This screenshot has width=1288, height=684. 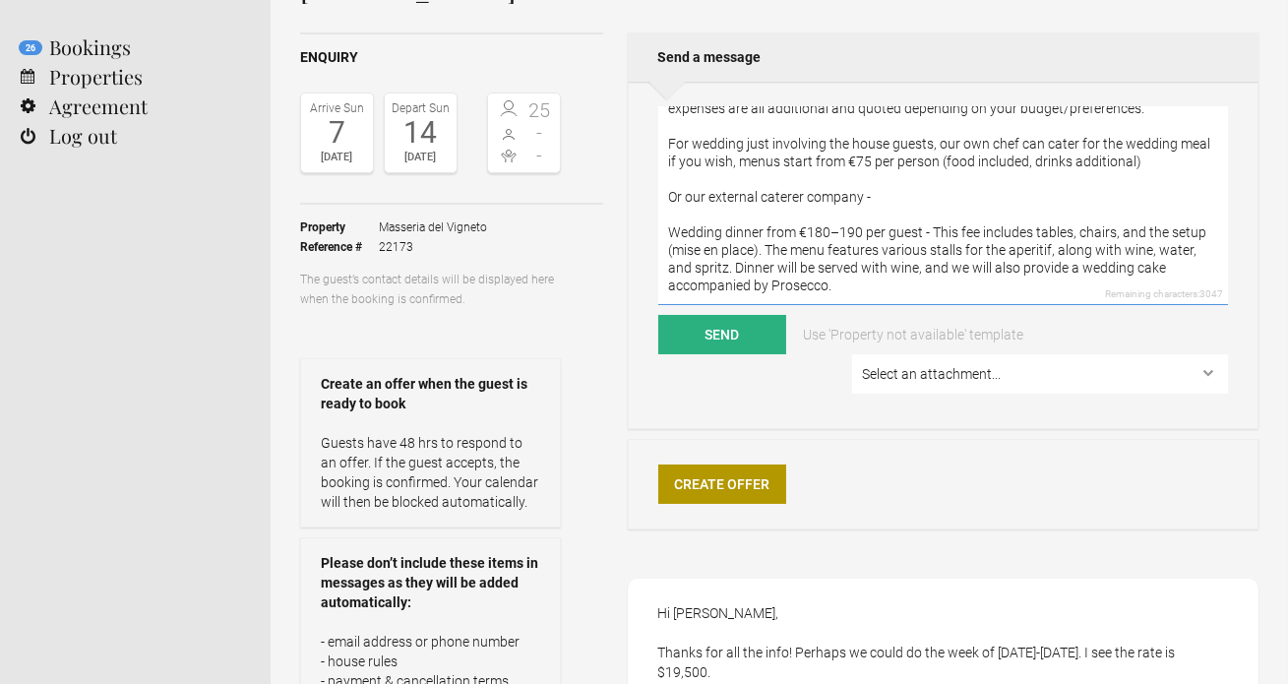 What do you see at coordinates (430, 583) in the screenshot?
I see `strong: Please don’t include these items in messages as they will be added automatically:` at bounding box center [430, 583].